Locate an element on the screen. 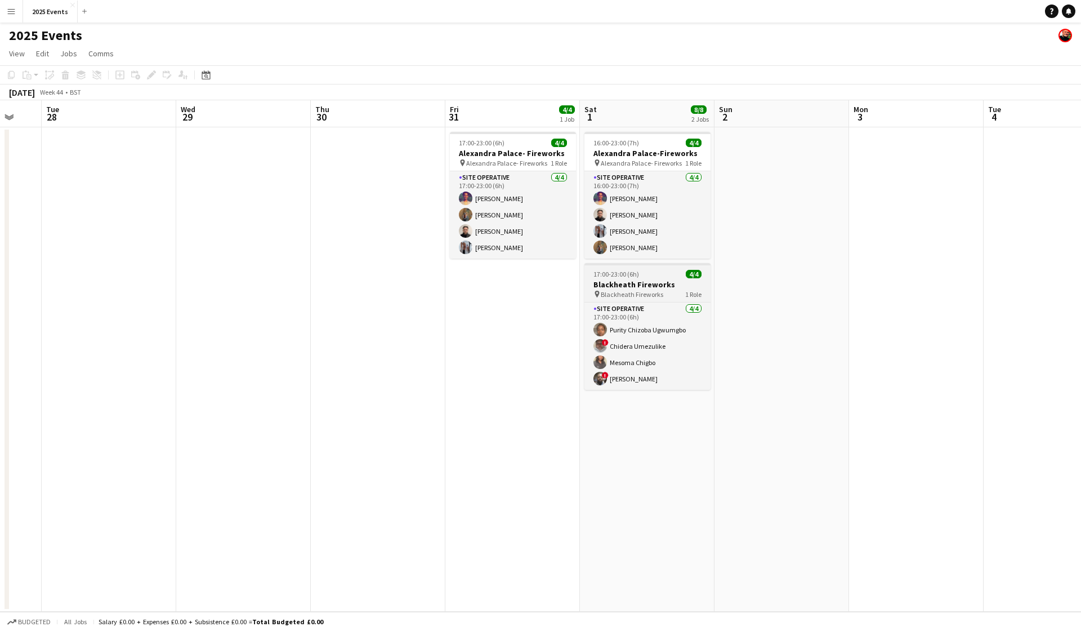 The height and width of the screenshot is (631, 1081). div: BST is located at coordinates (75, 92).